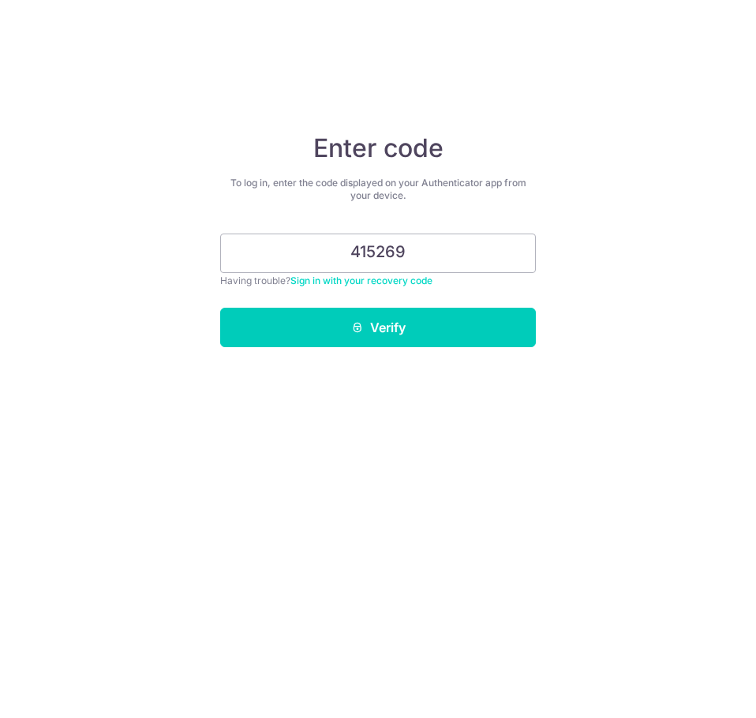  What do you see at coordinates (378, 328) in the screenshot?
I see `button: Verify` at bounding box center [378, 328].